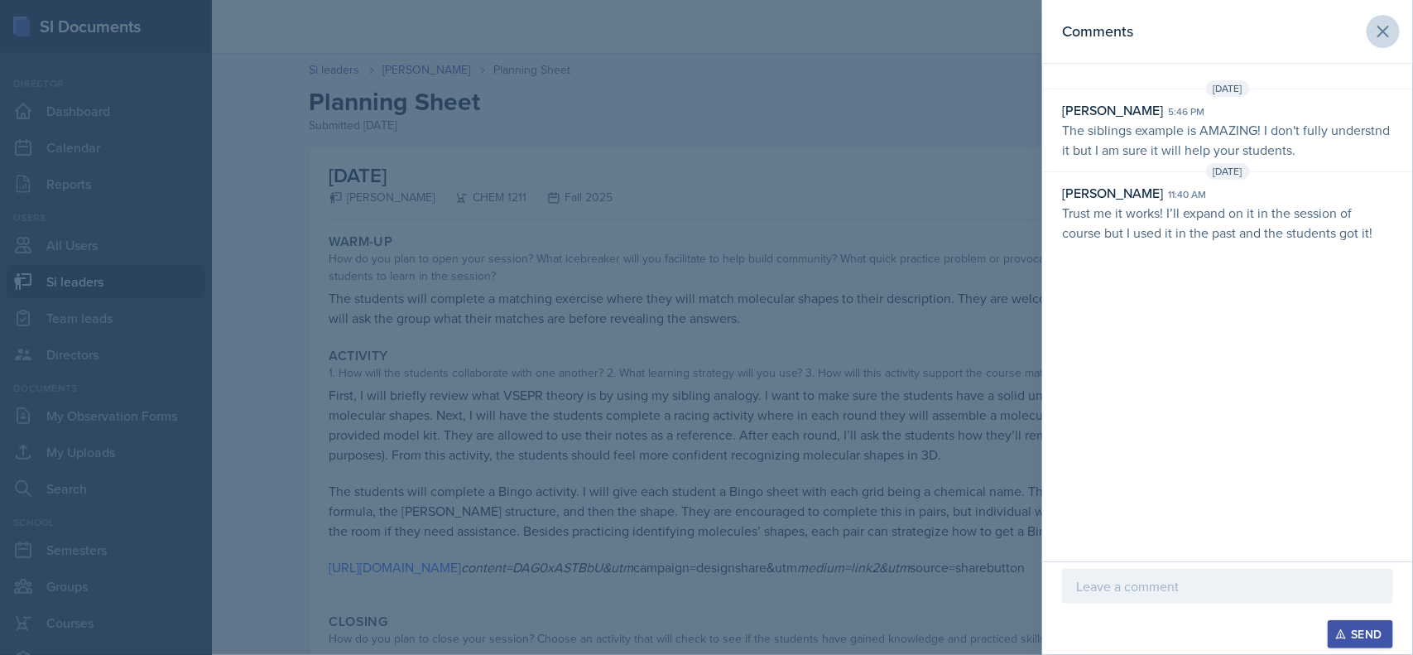 This screenshot has width=1413, height=655. What do you see at coordinates (1360, 634) in the screenshot?
I see `button: Send` at bounding box center [1360, 634].